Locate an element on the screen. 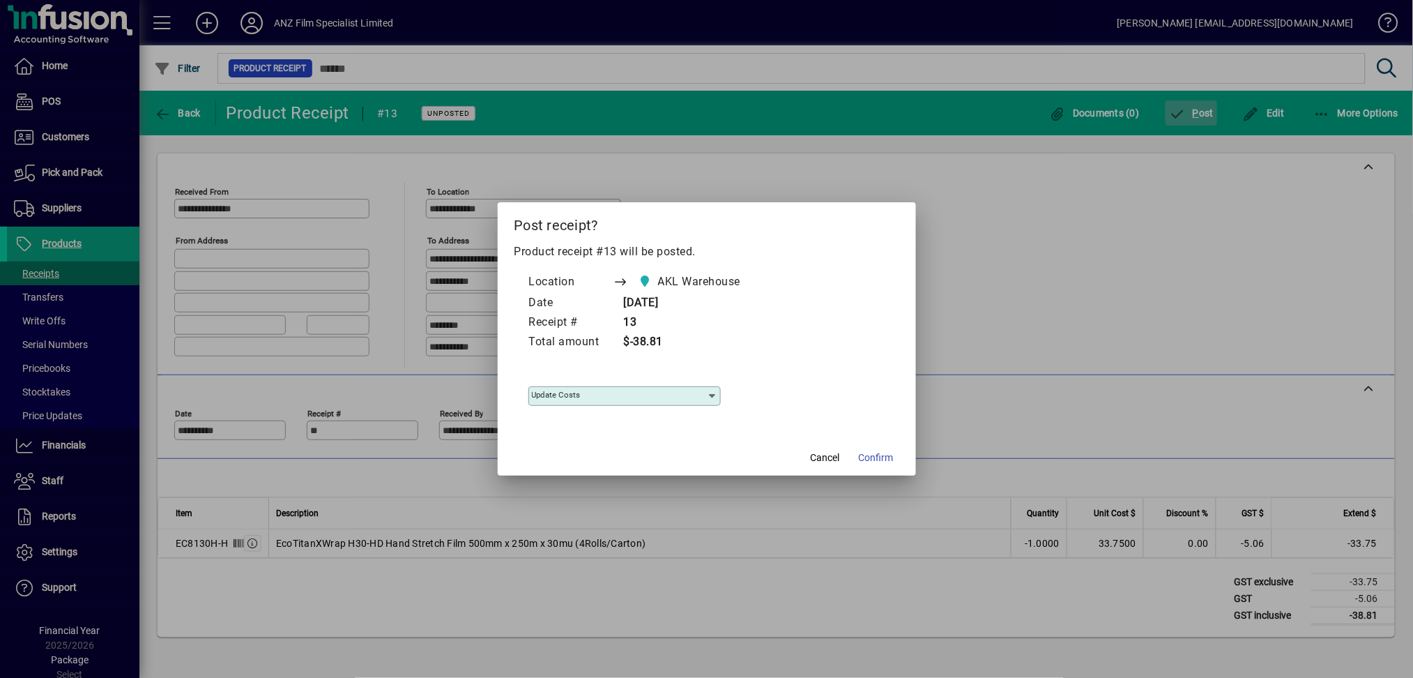  td: Total amount is located at coordinates (571, 342).